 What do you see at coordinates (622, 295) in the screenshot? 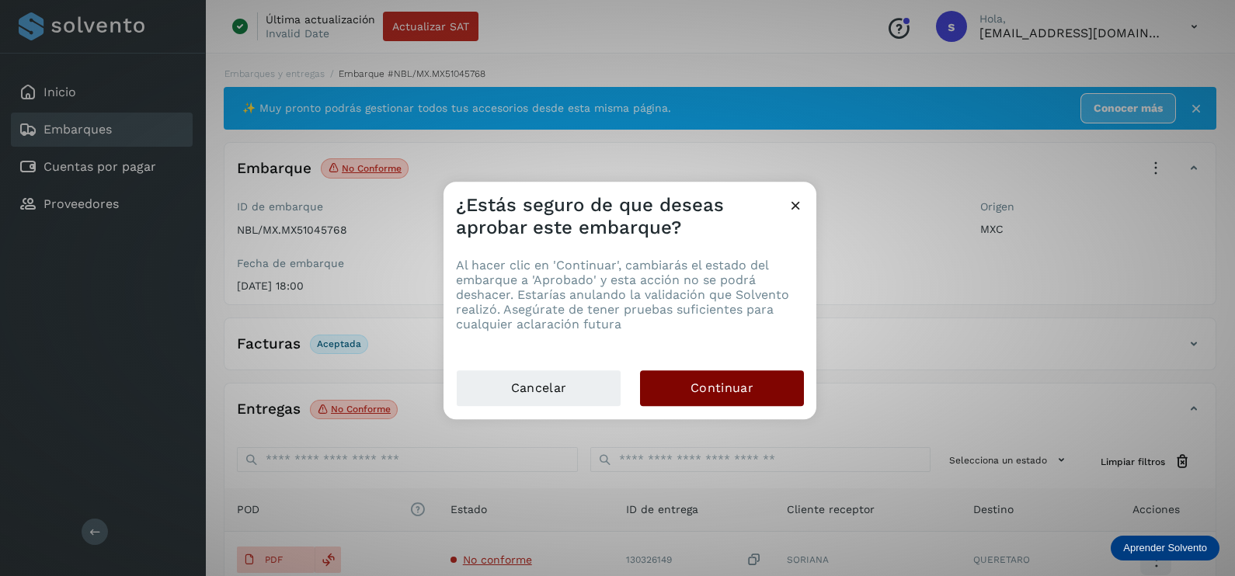
I see `span: Al hacer clic en 'Continuar', cambiarás el estado del embarque a 'Aprobado' y esta acción no se p...` at bounding box center [622, 295].